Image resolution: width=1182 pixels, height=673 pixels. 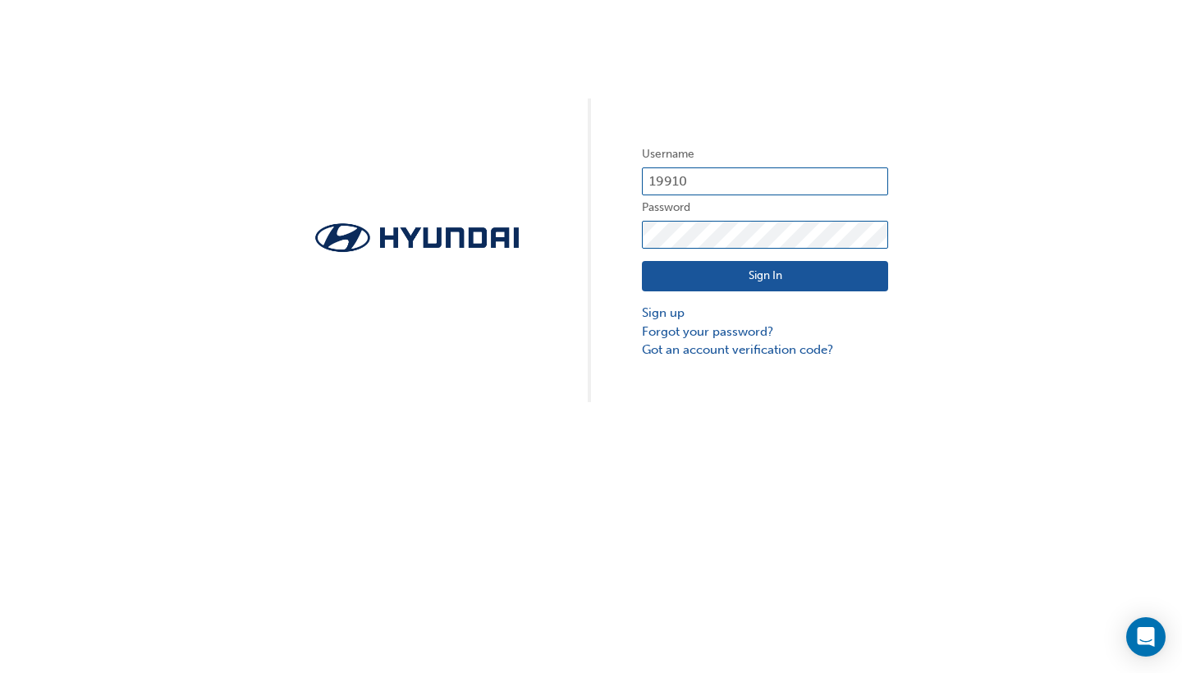 What do you see at coordinates (765, 313) in the screenshot?
I see `a: Sign up` at bounding box center [765, 313].